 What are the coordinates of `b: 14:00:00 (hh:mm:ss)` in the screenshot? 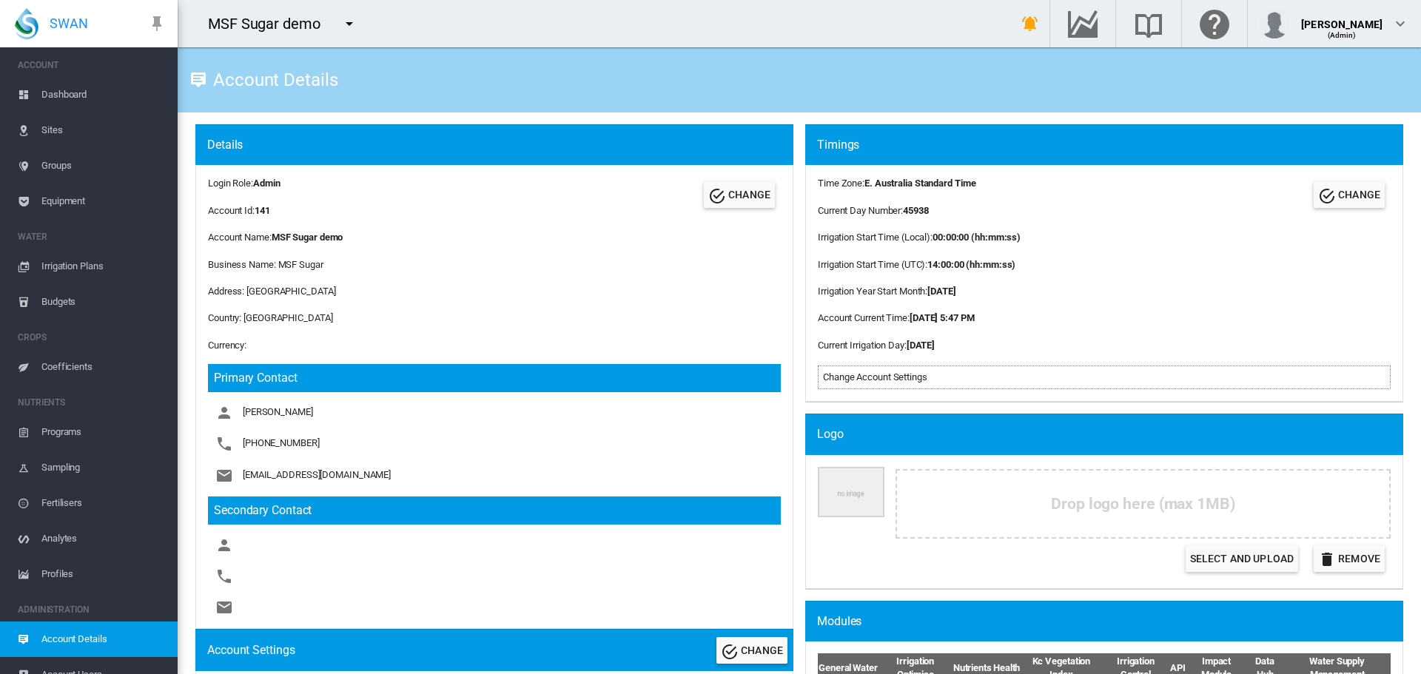 It's located at (971, 264).